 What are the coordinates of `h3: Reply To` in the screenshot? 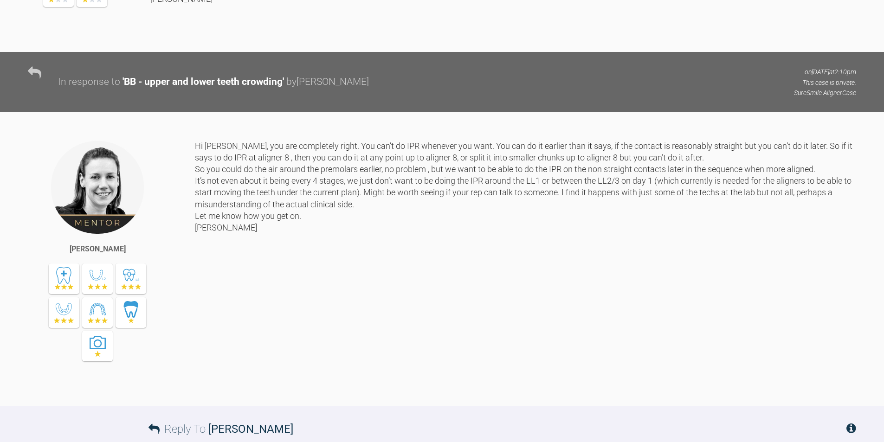 It's located at (221, 429).